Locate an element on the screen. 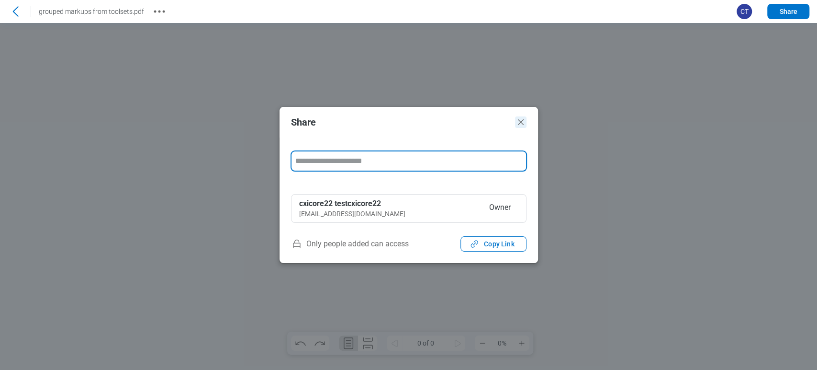 The width and height of the screenshot is (817, 370). div: cxicore22 testcxicore22 is located at coordinates (388, 204).